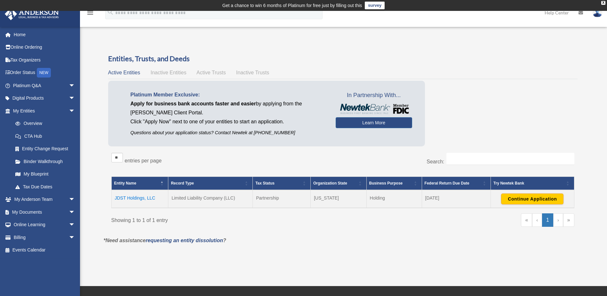 Image resolution: width=607 pixels, height=296 pixels. What do you see at coordinates (168, 72) in the screenshot?
I see `span: Inactive Entities` at bounding box center [168, 72].